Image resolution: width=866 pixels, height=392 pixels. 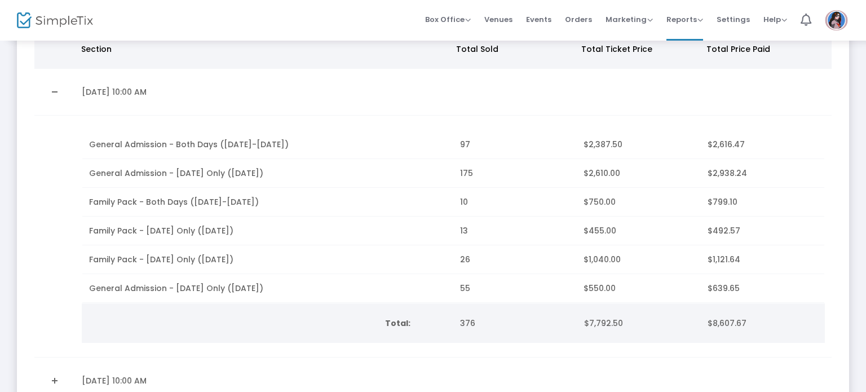 What do you see at coordinates (726, 144) in the screenshot?
I see `span: $2,616.47` at bounding box center [726, 144].